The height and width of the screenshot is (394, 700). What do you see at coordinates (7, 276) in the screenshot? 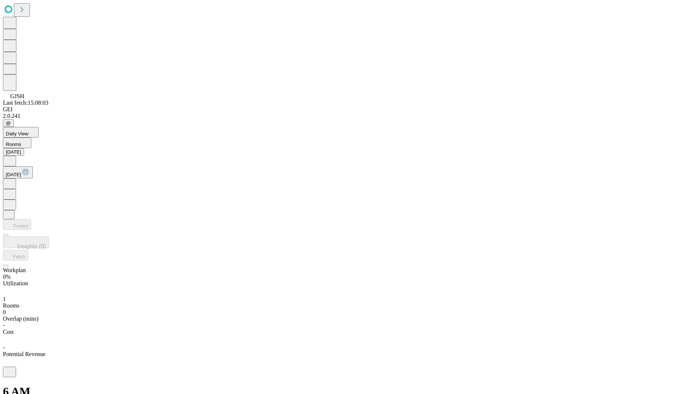
I see `span: 0%` at bounding box center [7, 276].